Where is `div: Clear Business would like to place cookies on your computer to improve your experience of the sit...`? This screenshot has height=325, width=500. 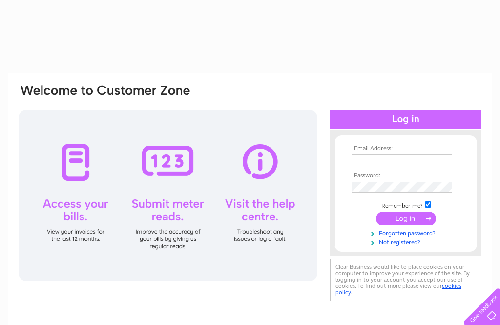
div: Clear Business would like to place cookies on your computer to improve your experience of the sit... is located at coordinates (406, 280).